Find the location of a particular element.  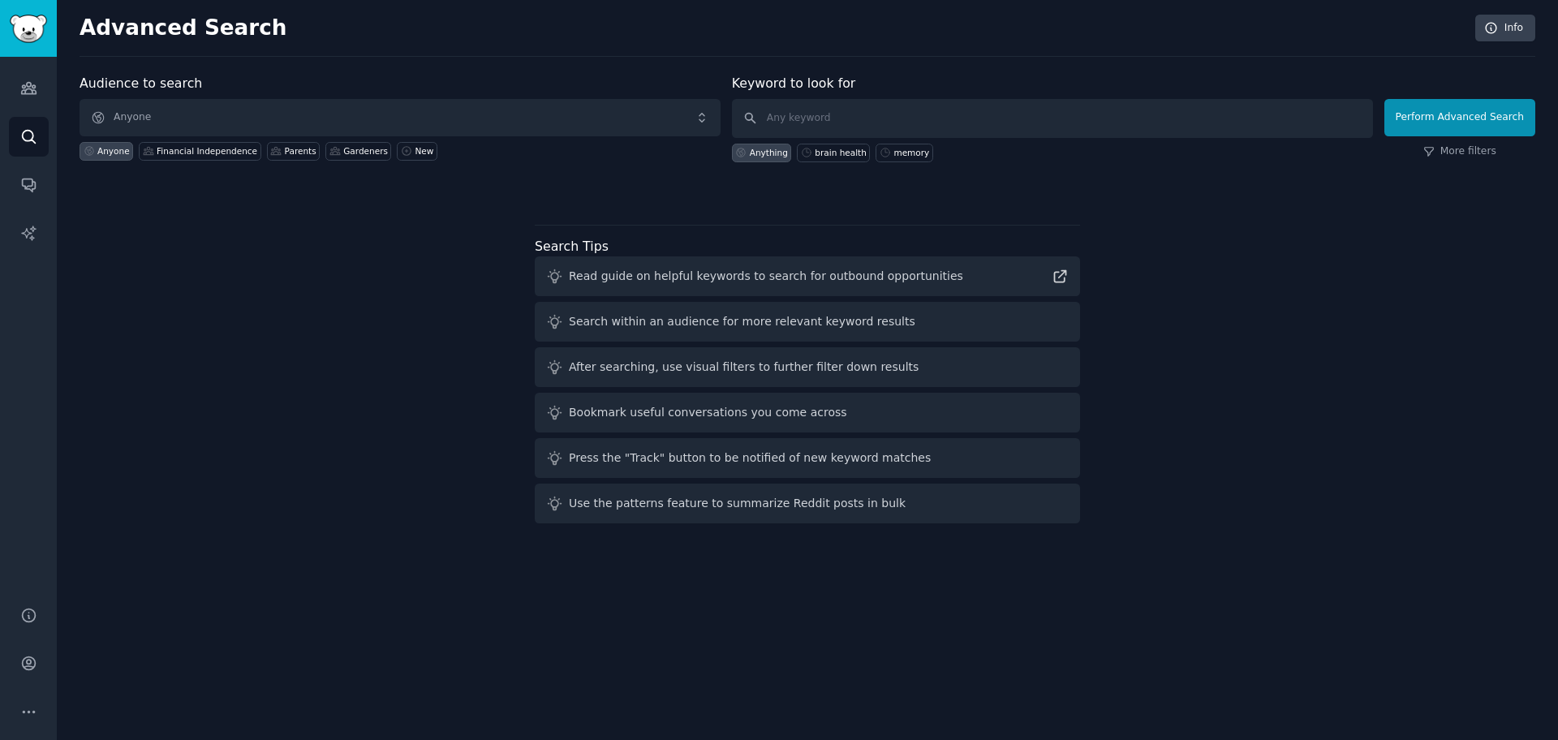

label: Search Tips is located at coordinates (571, 246).